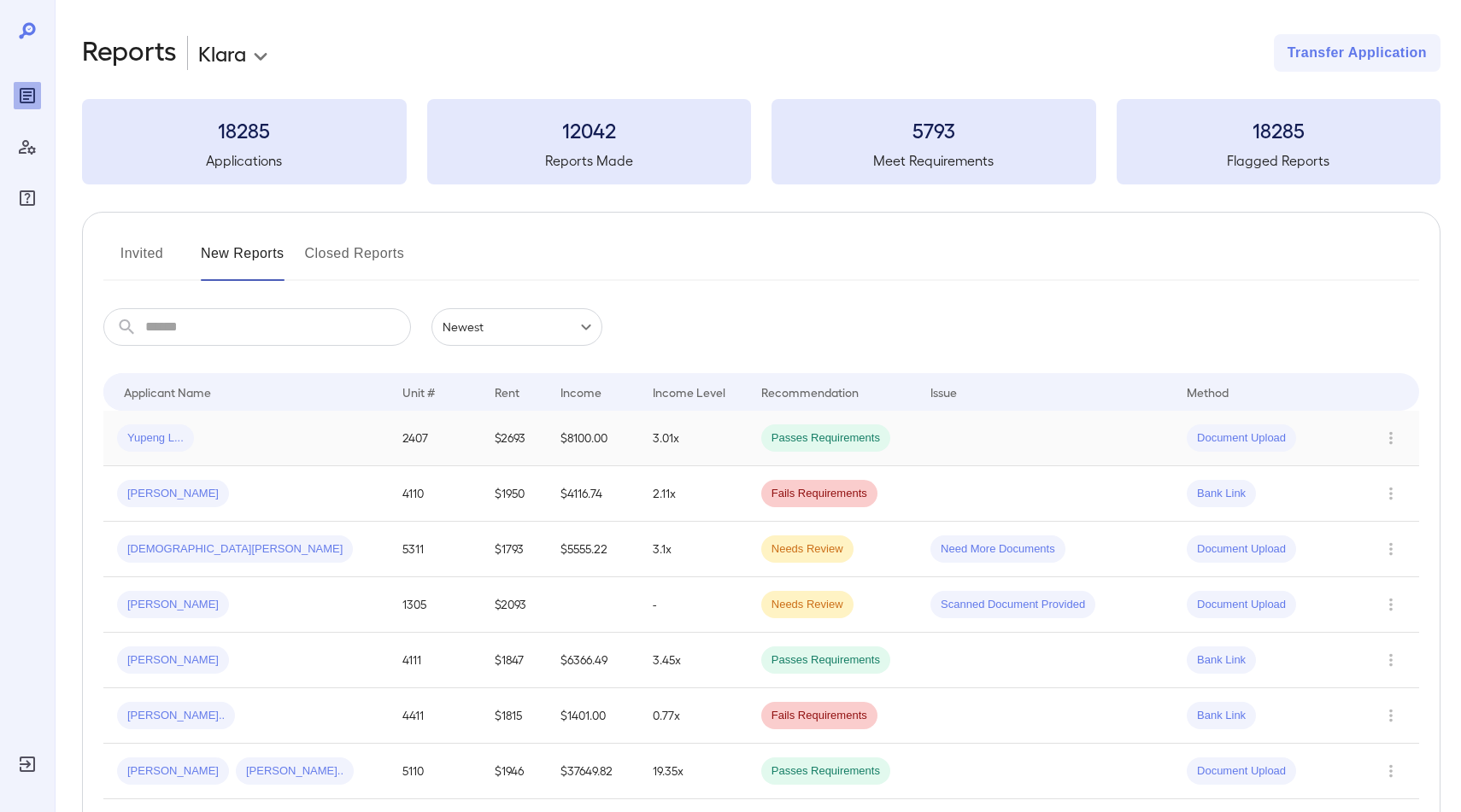 This screenshot has height=812, width=1461. Describe the element at coordinates (418, 392) in the screenshot. I see `div: Unit #` at that location.